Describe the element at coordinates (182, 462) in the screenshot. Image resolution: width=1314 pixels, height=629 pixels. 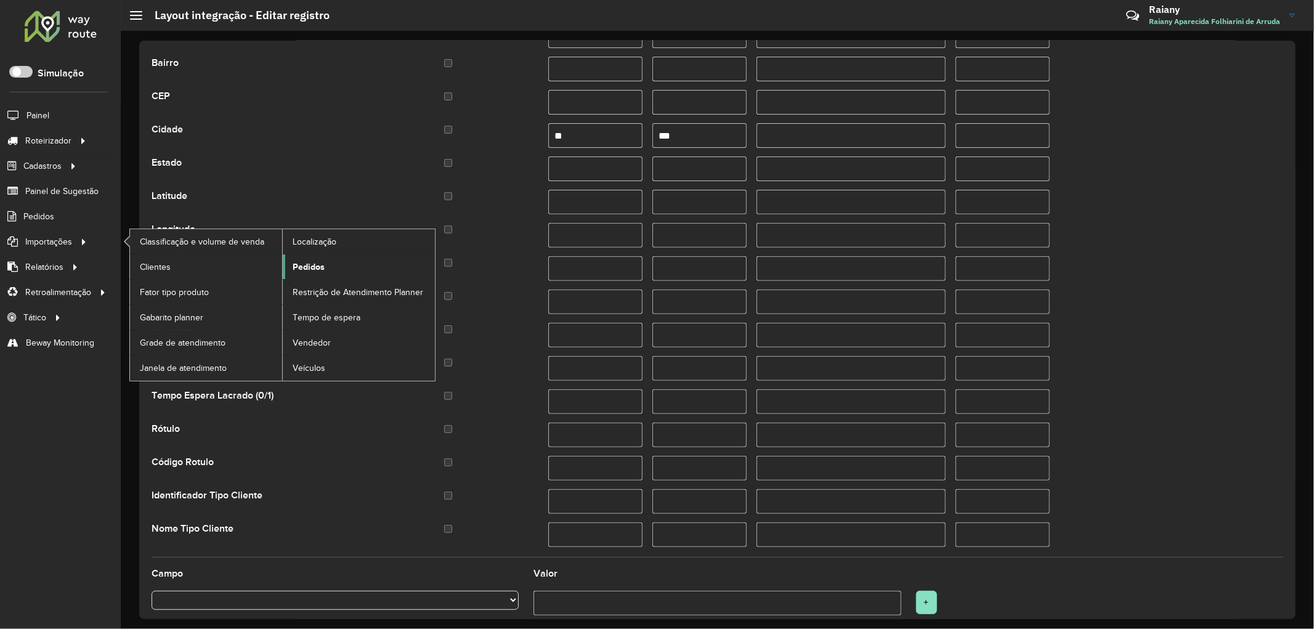
I see `label: Código Rotulo` at that location.